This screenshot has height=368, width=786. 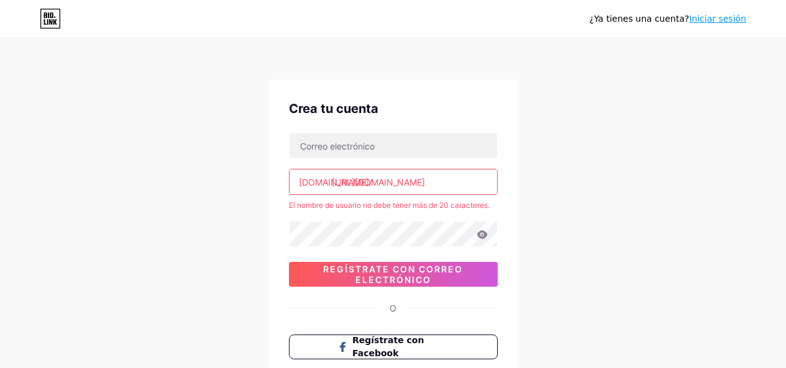 What do you see at coordinates (393, 347) in the screenshot?
I see `a: Regístrate con Facebook` at bounding box center [393, 347].